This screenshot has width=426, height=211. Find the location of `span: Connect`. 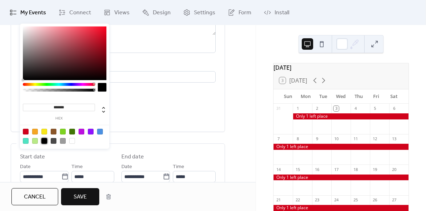

span: Connect is located at coordinates (80, 13).